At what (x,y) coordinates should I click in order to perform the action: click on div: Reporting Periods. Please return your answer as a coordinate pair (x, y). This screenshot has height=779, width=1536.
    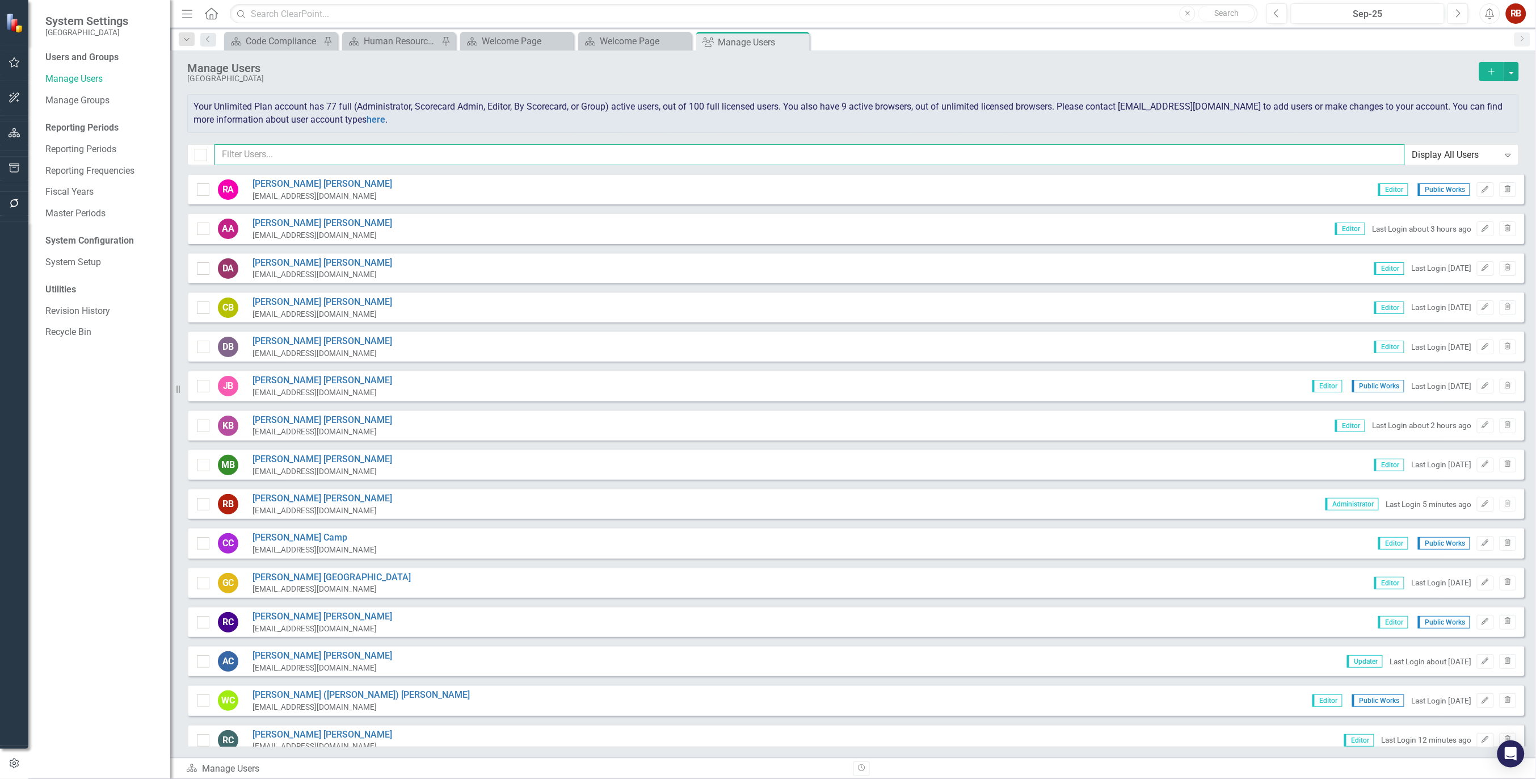
    Looking at the image, I should click on (102, 128).